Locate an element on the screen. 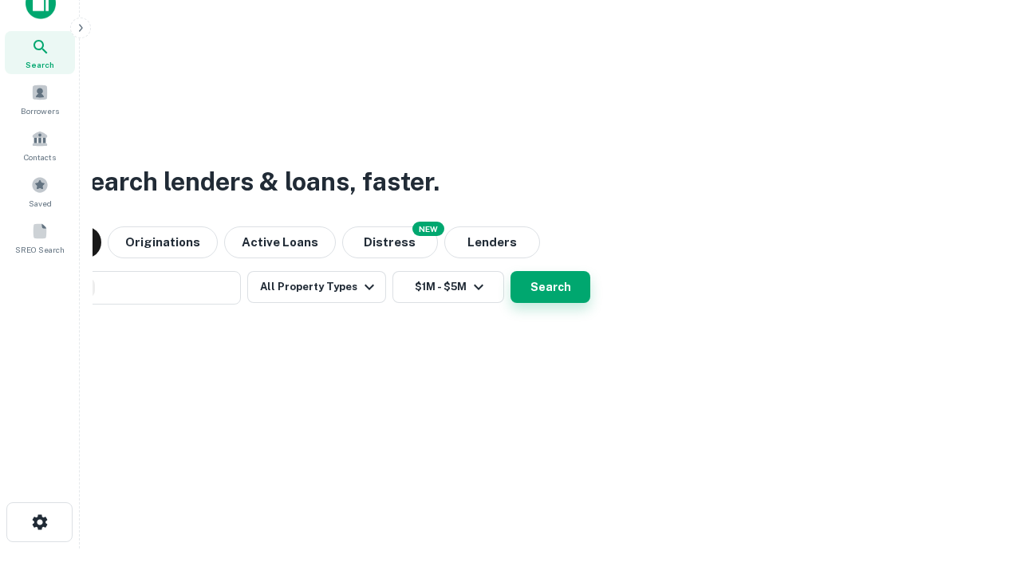 The height and width of the screenshot is (574, 1021). div: Saved is located at coordinates (40, 191).